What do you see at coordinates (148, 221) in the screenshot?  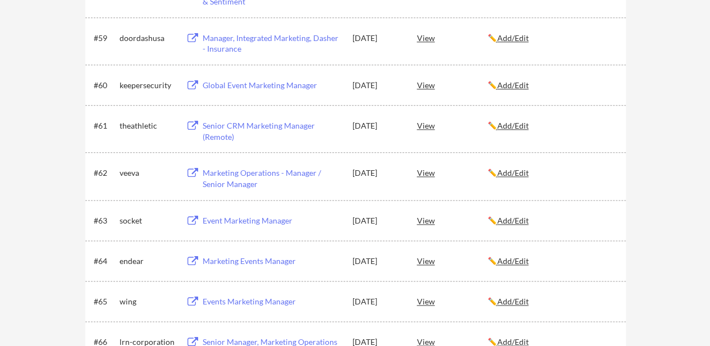 I see `div: socket` at bounding box center [148, 221].